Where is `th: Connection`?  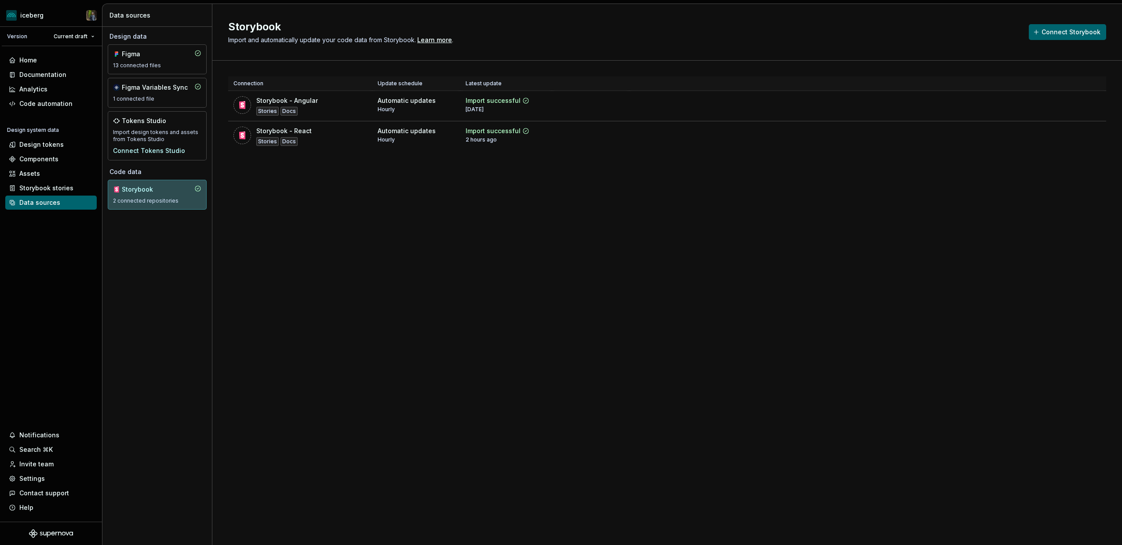 th: Connection is located at coordinates (300, 84).